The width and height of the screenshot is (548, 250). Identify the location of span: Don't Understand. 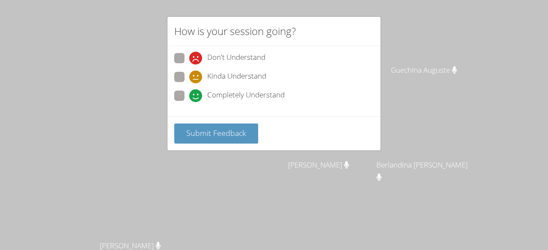
(236, 58).